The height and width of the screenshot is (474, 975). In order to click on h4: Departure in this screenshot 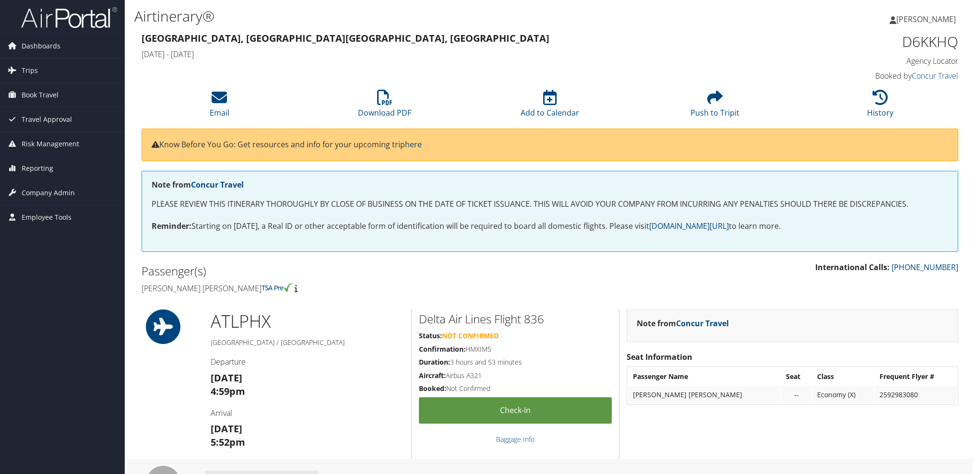, I will do `click(307, 362)`.